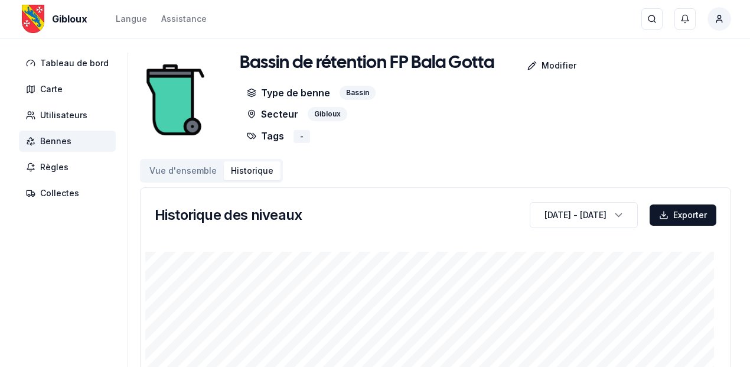 The width and height of the screenshot is (750, 367). Describe the element at coordinates (175, 100) in the screenshot. I see `img: bin Image` at that location.